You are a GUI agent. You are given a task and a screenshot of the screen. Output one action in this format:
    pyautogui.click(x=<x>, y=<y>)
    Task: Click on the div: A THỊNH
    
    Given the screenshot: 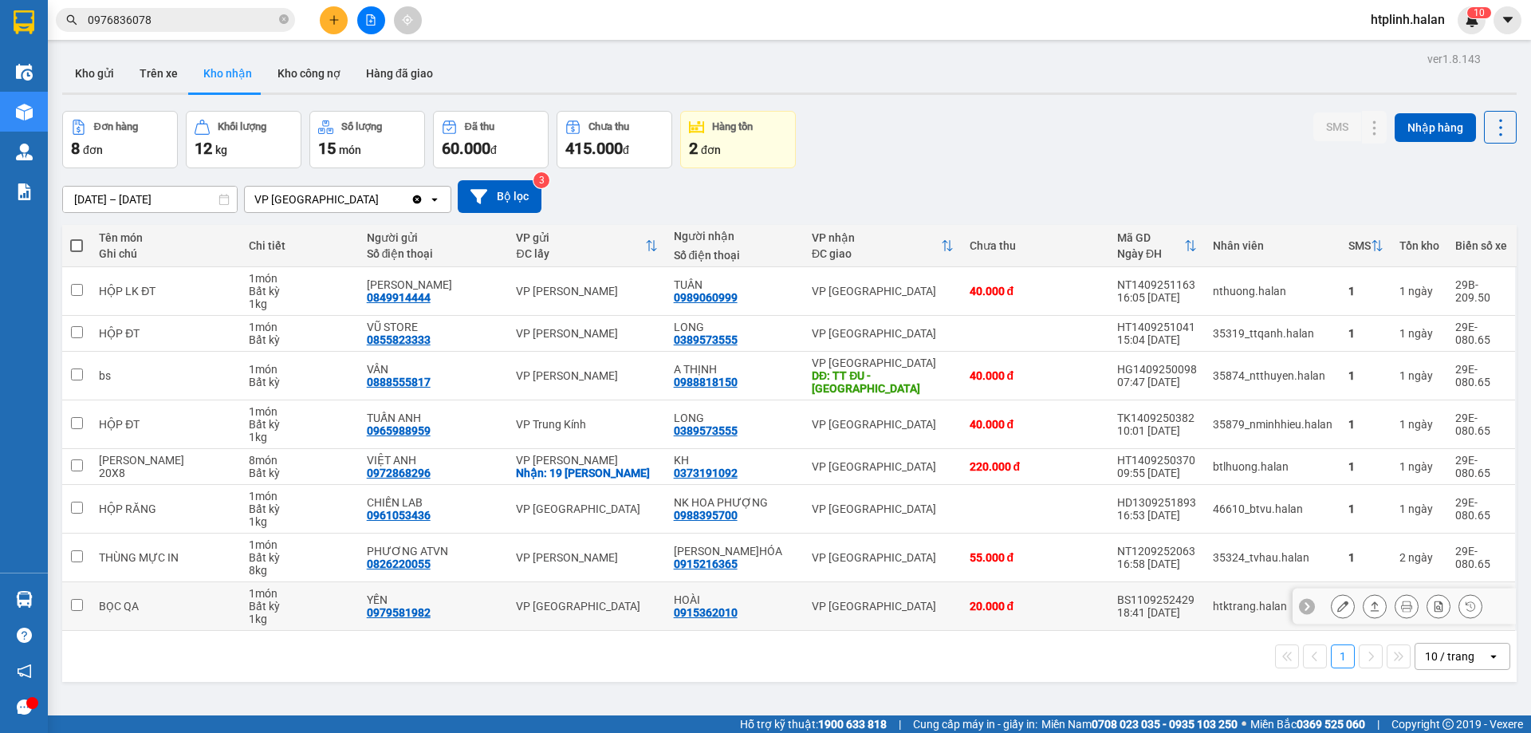 What is the action you would take?
    pyautogui.click(x=734, y=369)
    